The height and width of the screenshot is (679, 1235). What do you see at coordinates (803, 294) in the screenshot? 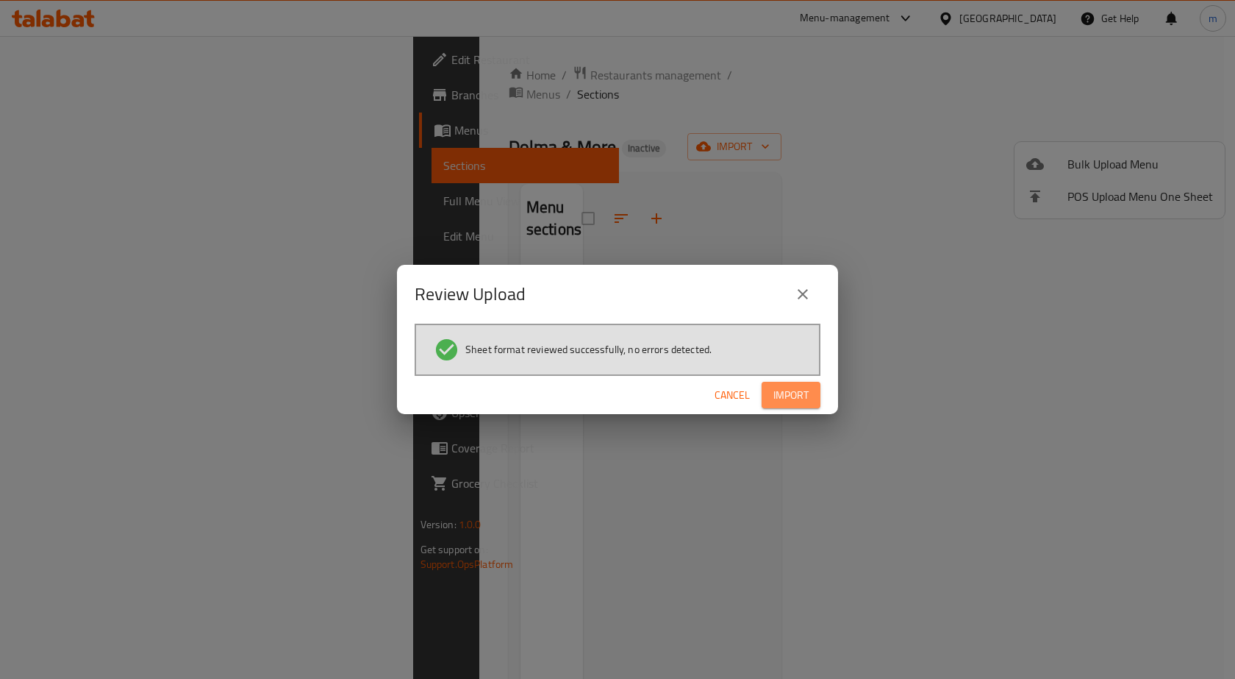
I see `button: close` at bounding box center [803, 294].